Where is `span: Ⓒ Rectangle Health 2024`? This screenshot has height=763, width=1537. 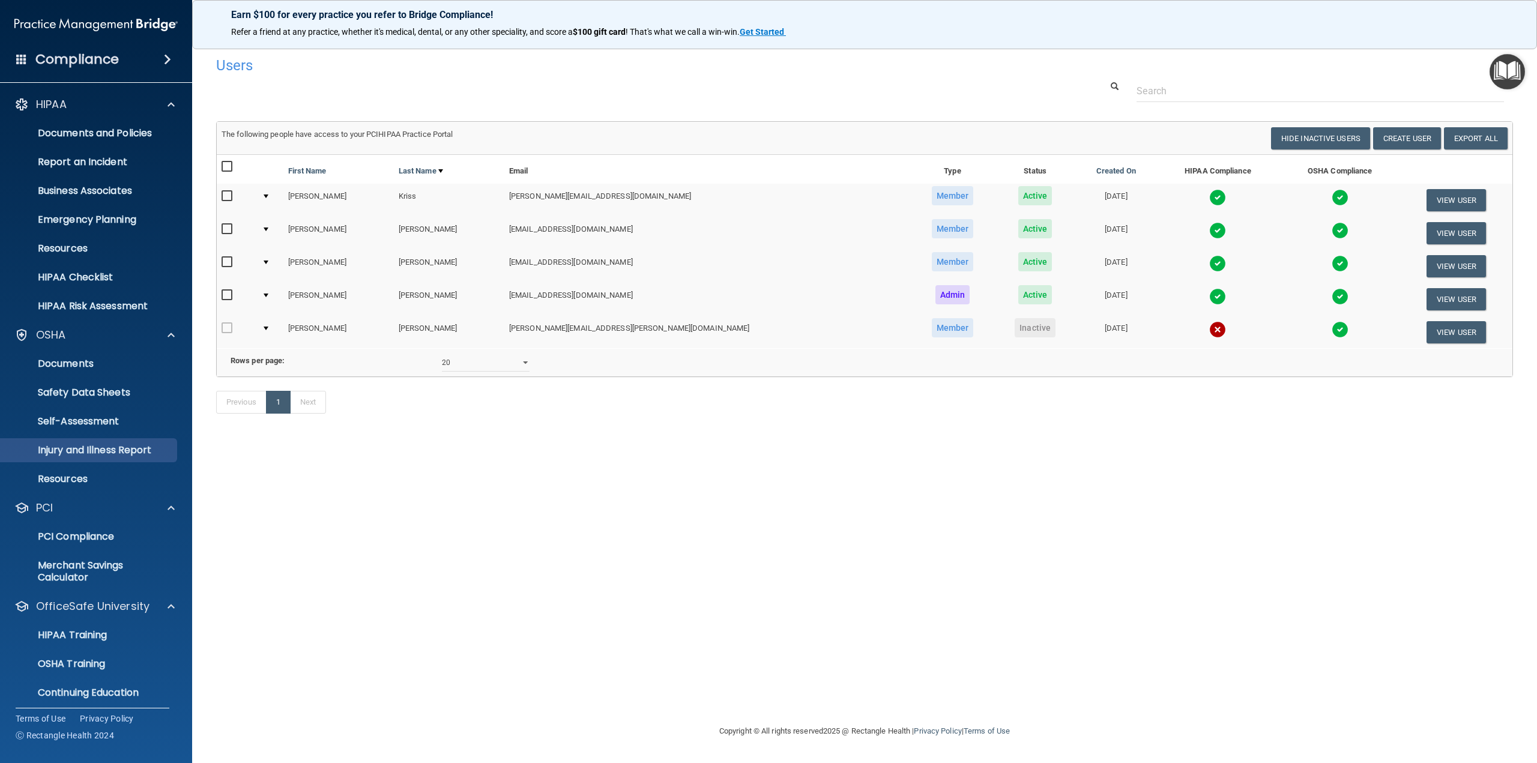 span: Ⓒ Rectangle Health 2024 is located at coordinates (65, 735).